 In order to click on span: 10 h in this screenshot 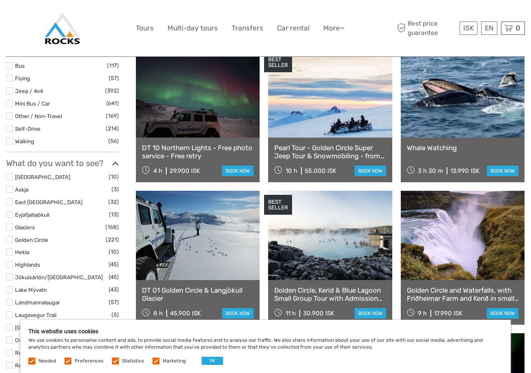, I will do `click(291, 171)`.